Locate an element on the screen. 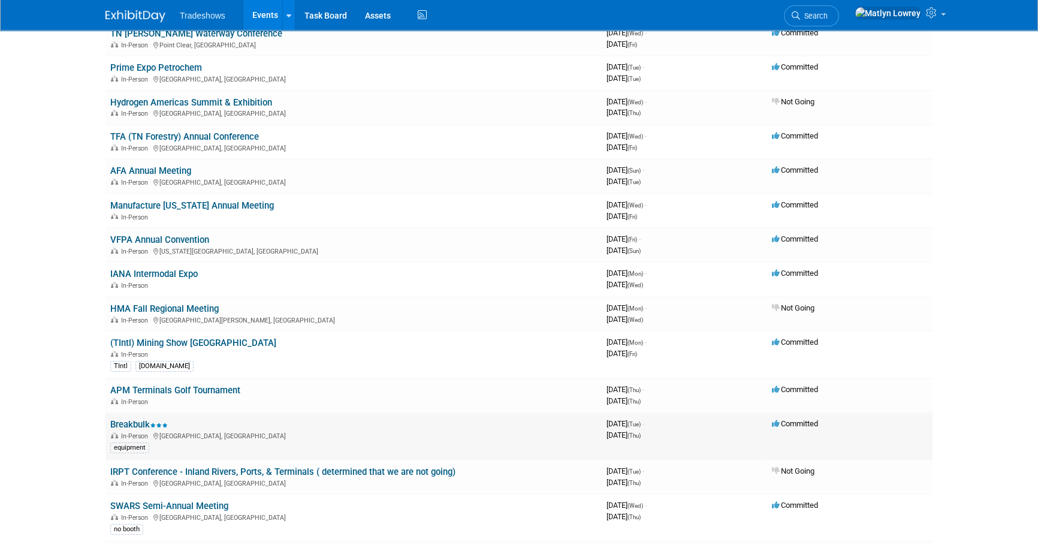 Image resolution: width=1038 pixels, height=545 pixels. a: VFPA Annual Convention is located at coordinates (159, 240).